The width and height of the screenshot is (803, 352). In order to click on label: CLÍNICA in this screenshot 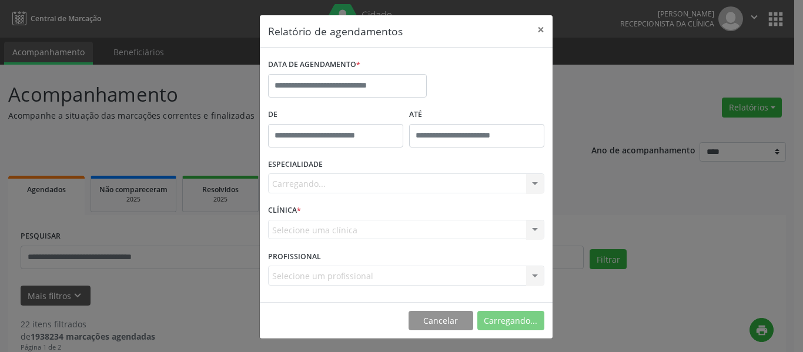, I will do `click(284, 210)`.